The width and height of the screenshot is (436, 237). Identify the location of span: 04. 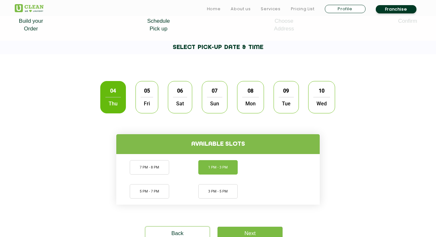
(113, 91).